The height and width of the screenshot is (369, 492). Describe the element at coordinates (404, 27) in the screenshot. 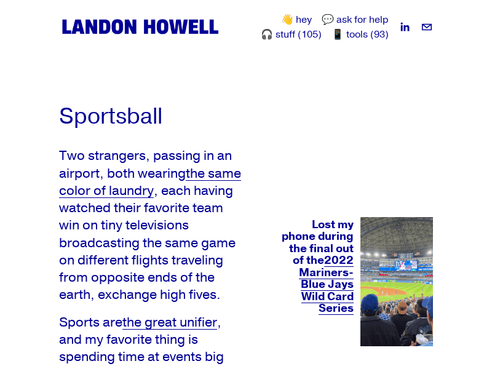

I see `a: LinkedIn` at that location.